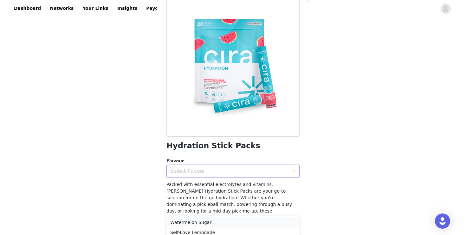 This screenshot has width=466, height=235. I want to click on i: icon: down, so click(294, 172).